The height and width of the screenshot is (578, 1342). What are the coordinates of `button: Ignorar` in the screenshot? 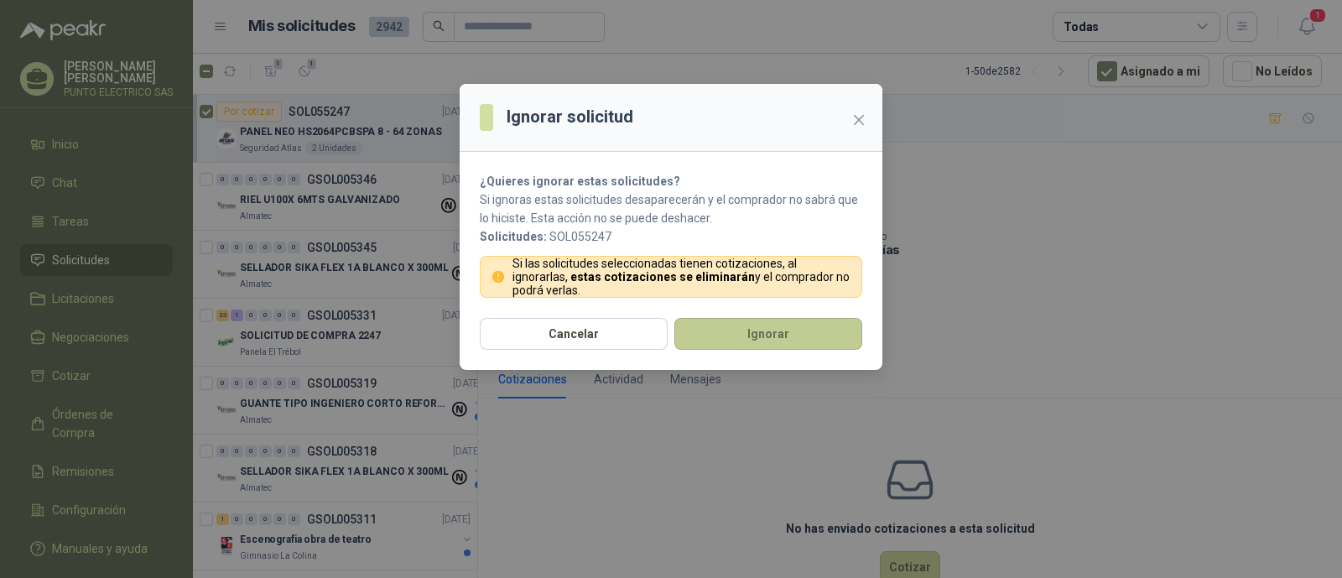 It's located at (768, 334).